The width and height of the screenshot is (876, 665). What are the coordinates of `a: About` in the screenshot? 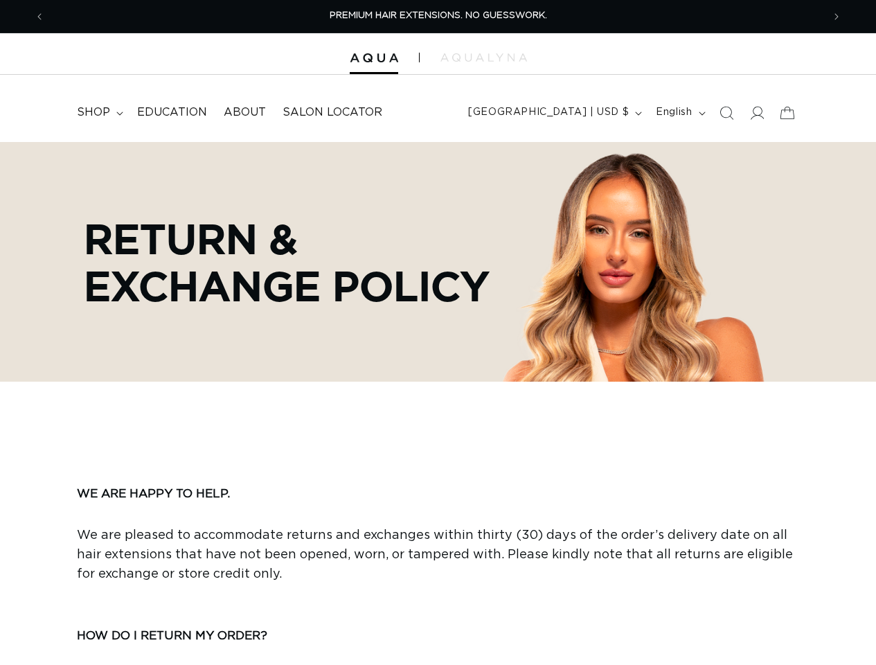 It's located at (244, 112).